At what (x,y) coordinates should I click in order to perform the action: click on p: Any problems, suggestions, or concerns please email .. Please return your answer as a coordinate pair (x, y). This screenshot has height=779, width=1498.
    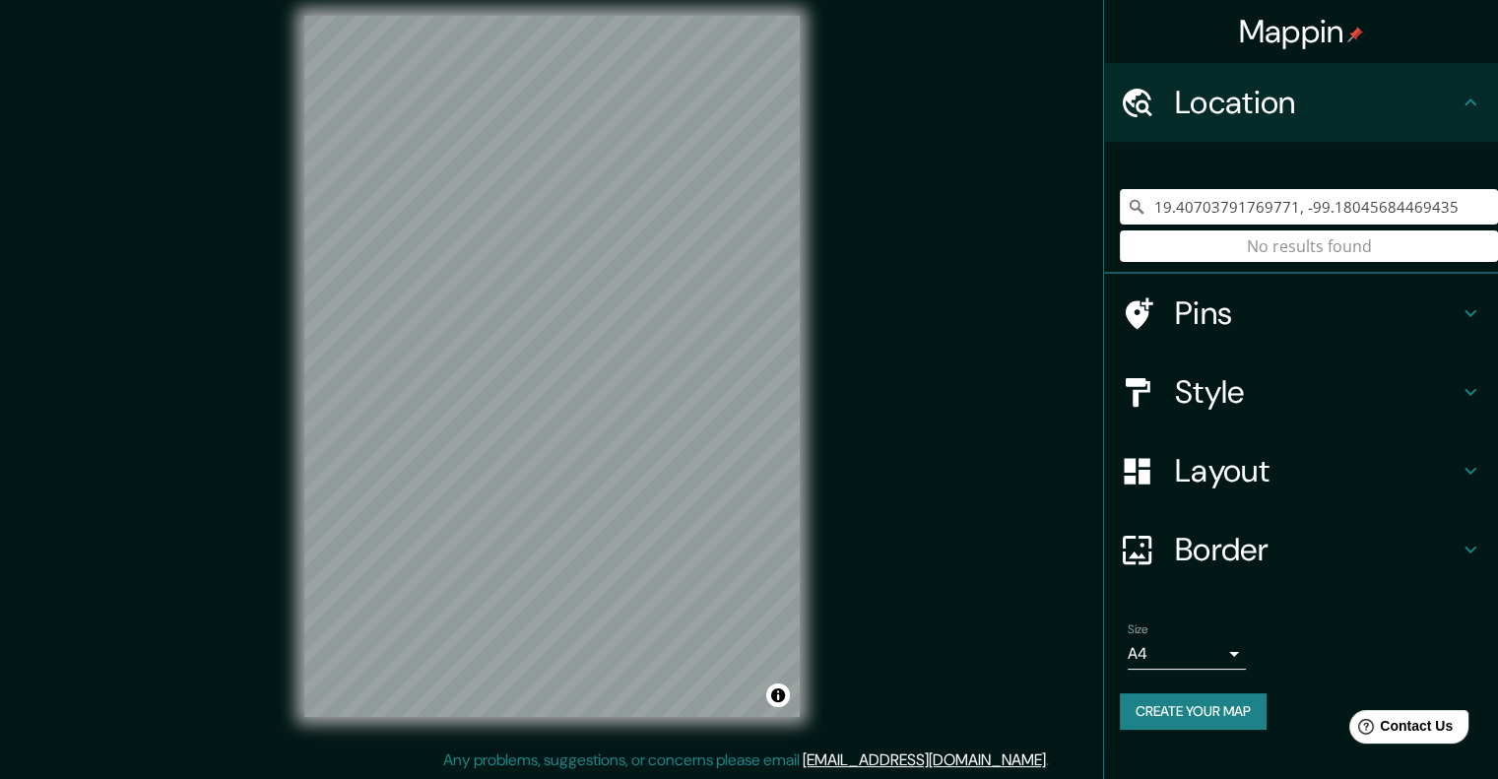
    Looking at the image, I should click on (745, 760).